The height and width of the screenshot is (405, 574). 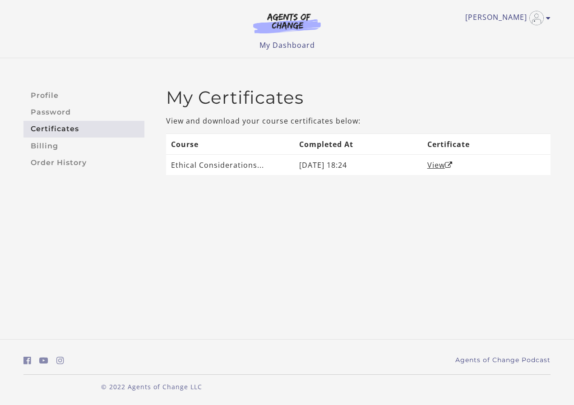 What do you see at coordinates (358, 121) in the screenshot?
I see `p: View and download your course certificates below:` at bounding box center [358, 121].